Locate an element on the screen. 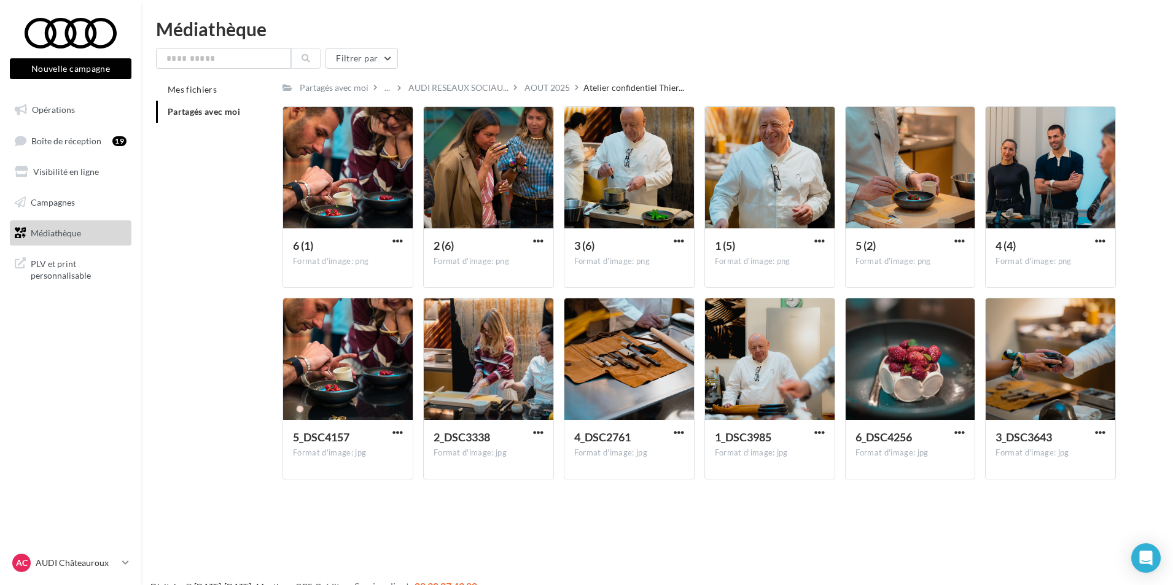  a: PLV et print personnalisable is located at coordinates (71, 268).